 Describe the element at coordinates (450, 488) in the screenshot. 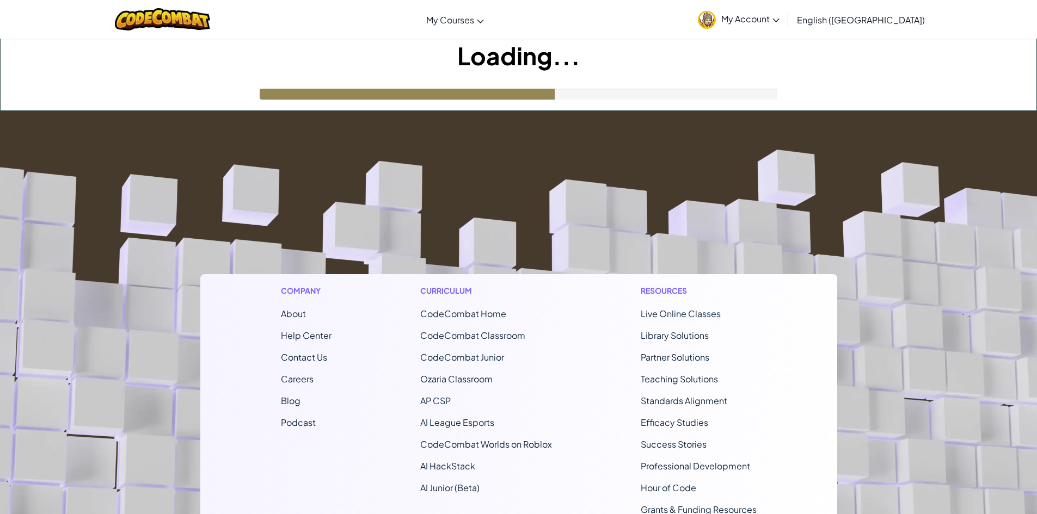

I see `a: AI Junior (Beta)` at that location.